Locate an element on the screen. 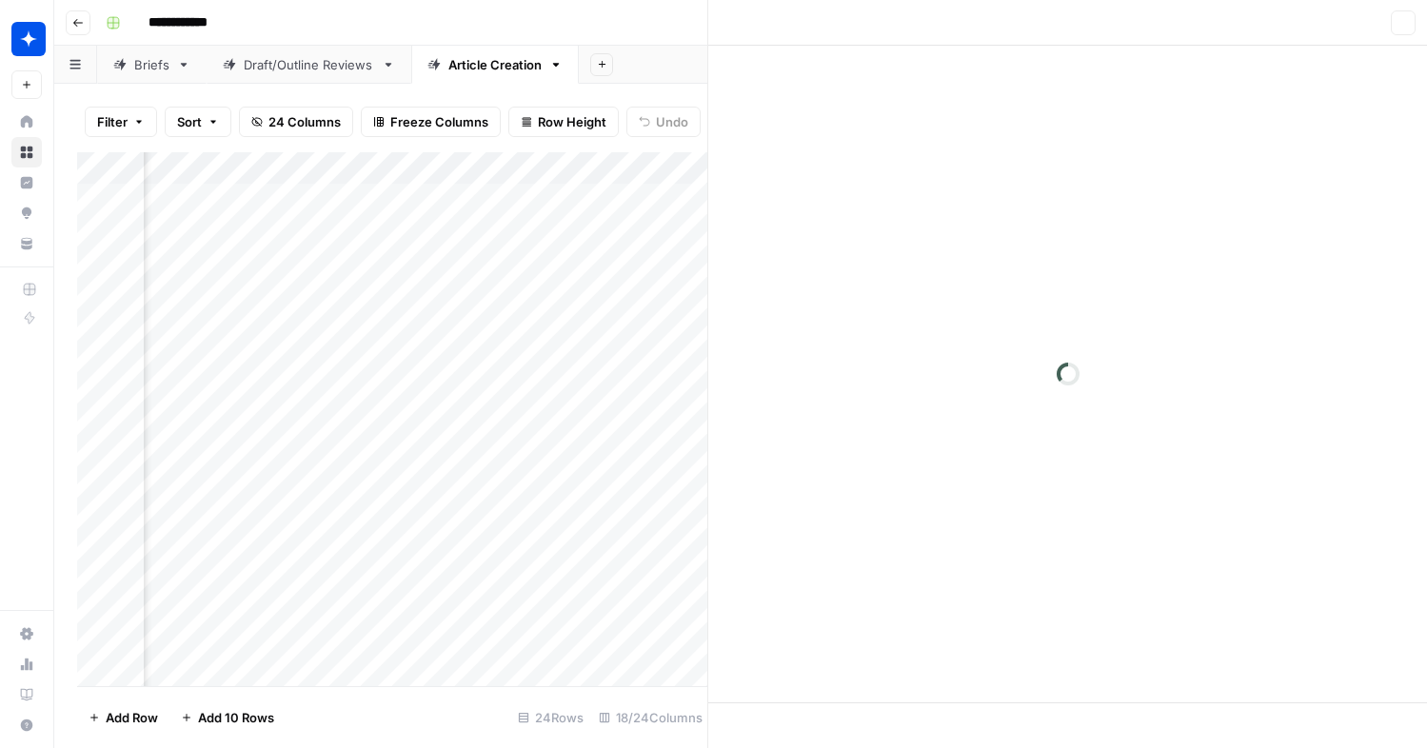 This screenshot has width=1427, height=748. a: Article Creation is located at coordinates (495, 65).